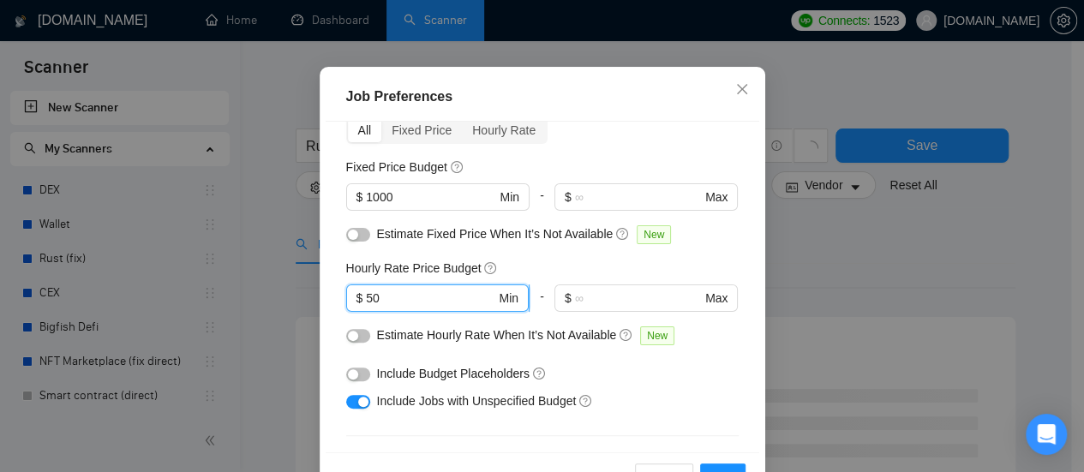  Describe the element at coordinates (1047, 435) in the screenshot. I see `div: Open Intercom Messenger` at that location.